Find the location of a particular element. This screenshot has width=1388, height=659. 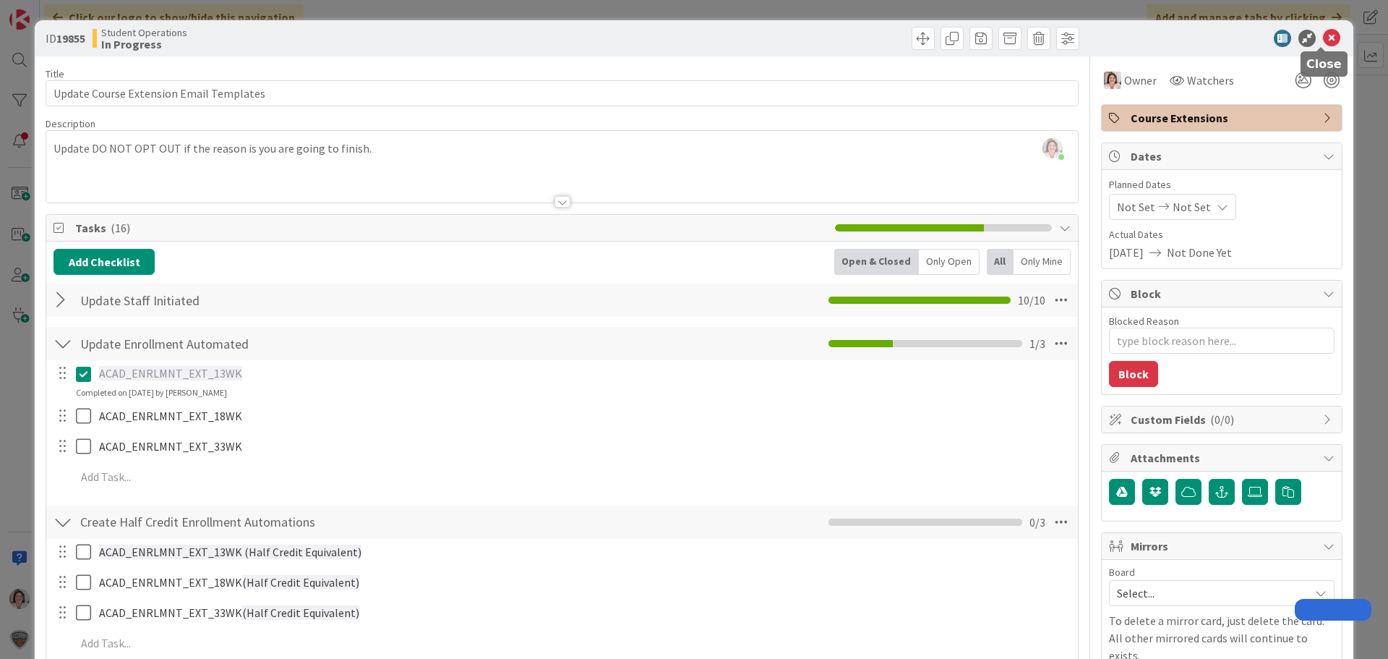

span: ( 0/0 ) is located at coordinates (1222, 419).